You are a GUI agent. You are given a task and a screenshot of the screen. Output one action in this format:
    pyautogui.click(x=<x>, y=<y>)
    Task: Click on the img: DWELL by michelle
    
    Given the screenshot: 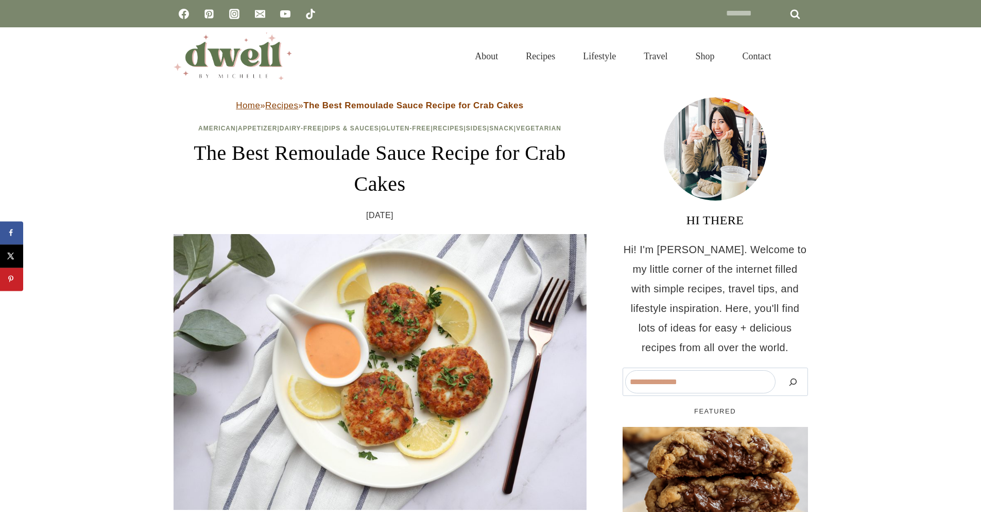 What is the action you would take?
    pyautogui.click(x=233, y=56)
    